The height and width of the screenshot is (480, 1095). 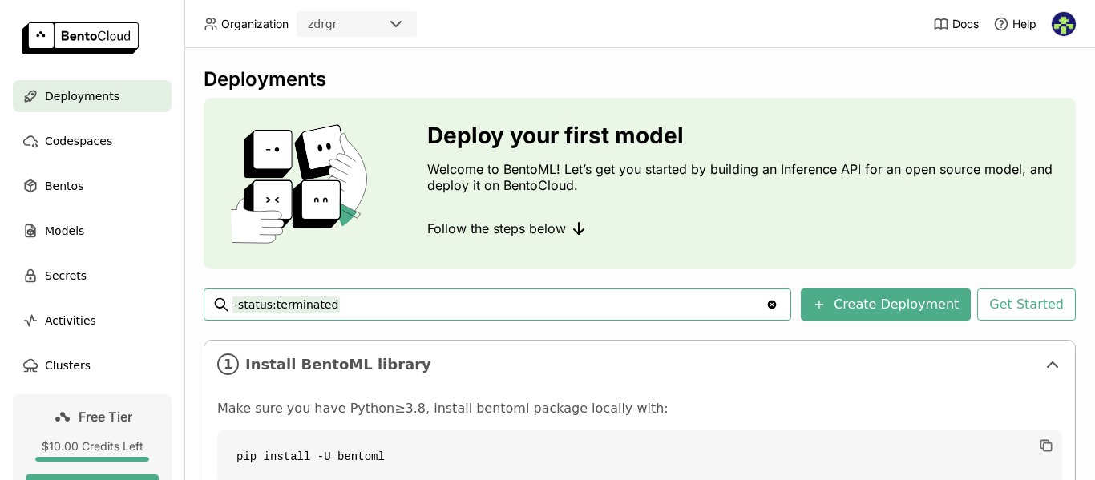 What do you see at coordinates (92, 365) in the screenshot?
I see `a: Clusters` at bounding box center [92, 365].